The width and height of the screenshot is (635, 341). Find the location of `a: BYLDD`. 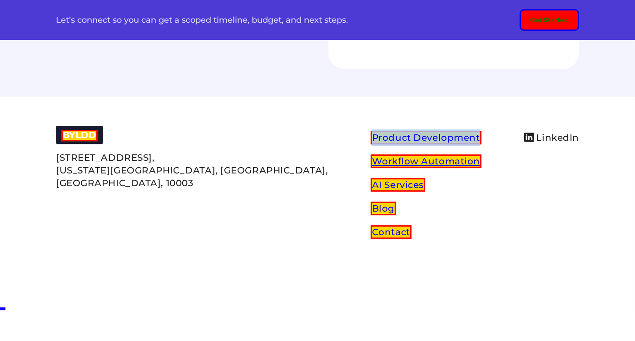

a: BYLDD is located at coordinates (79, 135).